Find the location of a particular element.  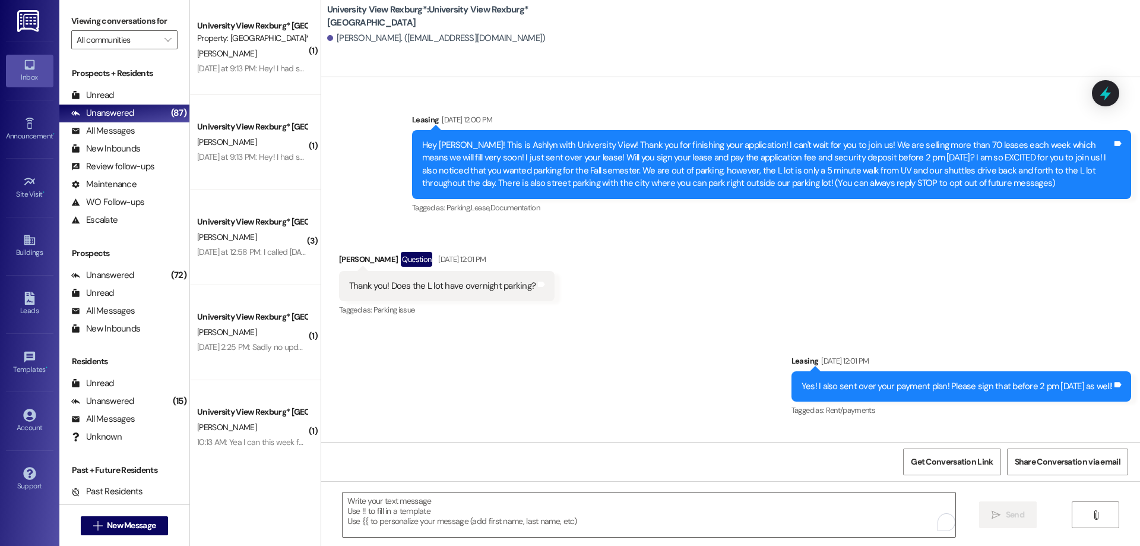

div: Escalate is located at coordinates (94, 220).